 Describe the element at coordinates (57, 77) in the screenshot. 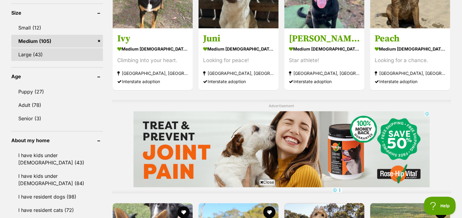

I see `header: Age` at that location.